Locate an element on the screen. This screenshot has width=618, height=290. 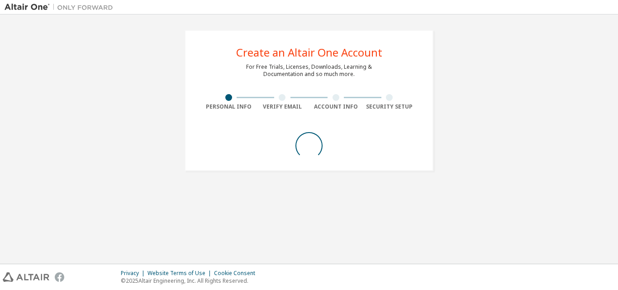
img: altair_logo.svg is located at coordinates (26, 277).